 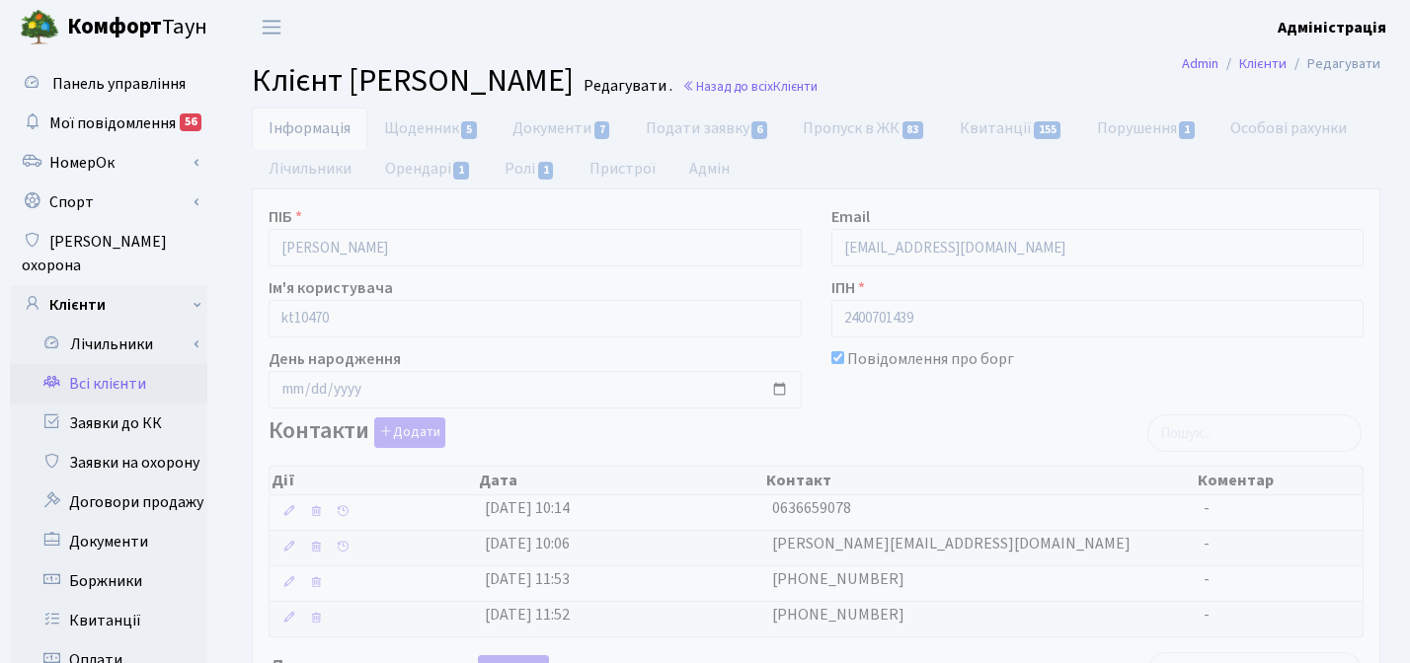 I want to click on a: Договори продажу, so click(x=109, y=502).